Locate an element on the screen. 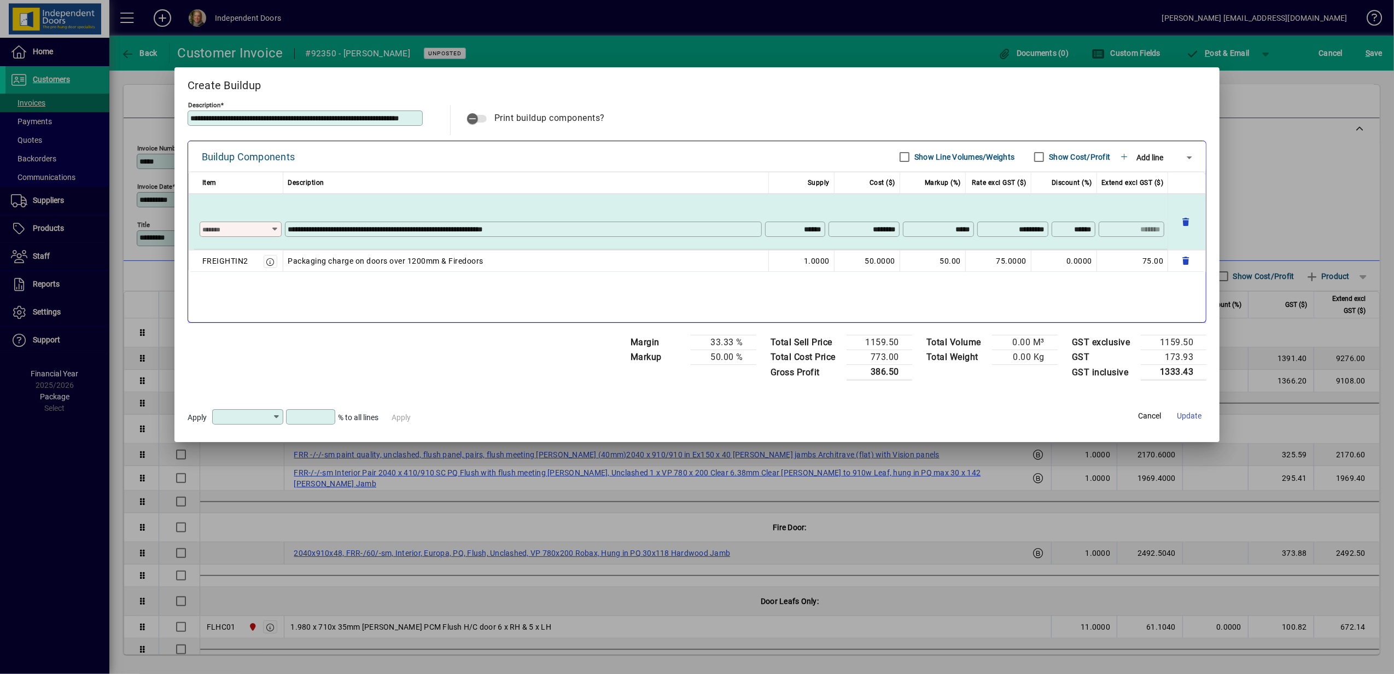  td: 0.00 Kg is located at coordinates (1025, 357).